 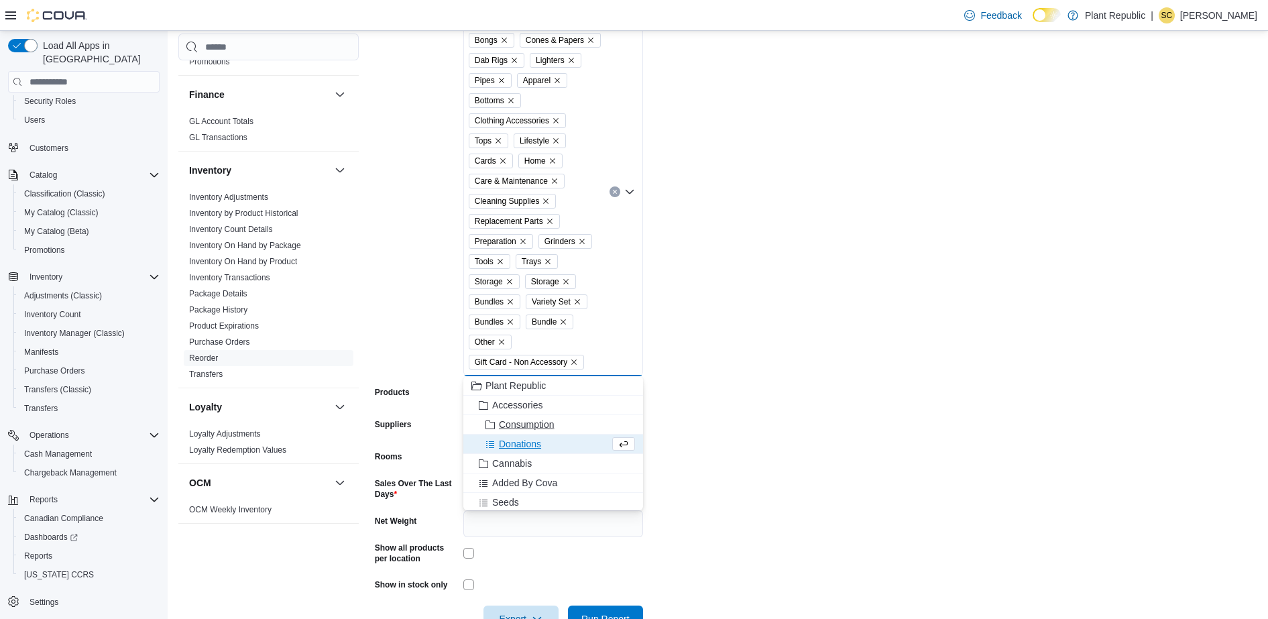 What do you see at coordinates (416, 553) in the screenshot?
I see `label: Show all products per location` at bounding box center [416, 553].